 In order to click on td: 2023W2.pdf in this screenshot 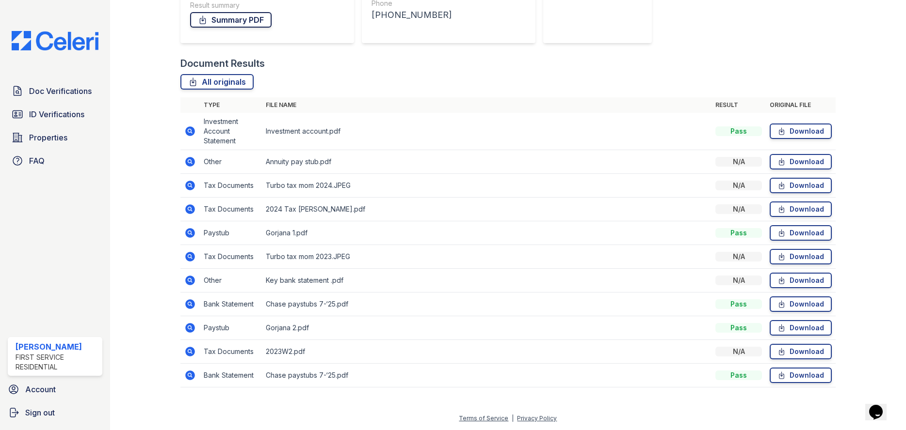, I will do `click(487, 352)`.